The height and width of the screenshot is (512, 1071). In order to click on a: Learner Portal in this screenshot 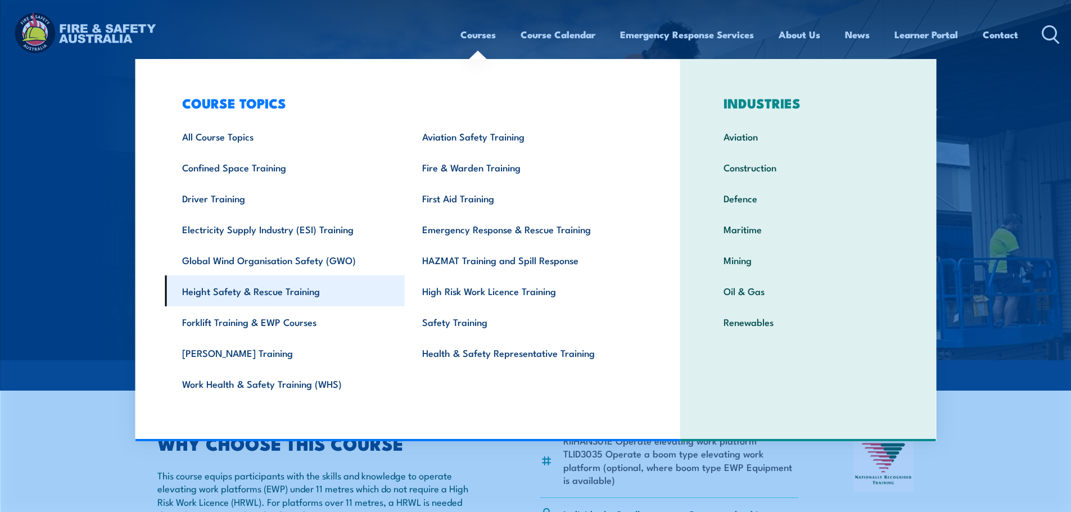, I will do `click(926, 34)`.